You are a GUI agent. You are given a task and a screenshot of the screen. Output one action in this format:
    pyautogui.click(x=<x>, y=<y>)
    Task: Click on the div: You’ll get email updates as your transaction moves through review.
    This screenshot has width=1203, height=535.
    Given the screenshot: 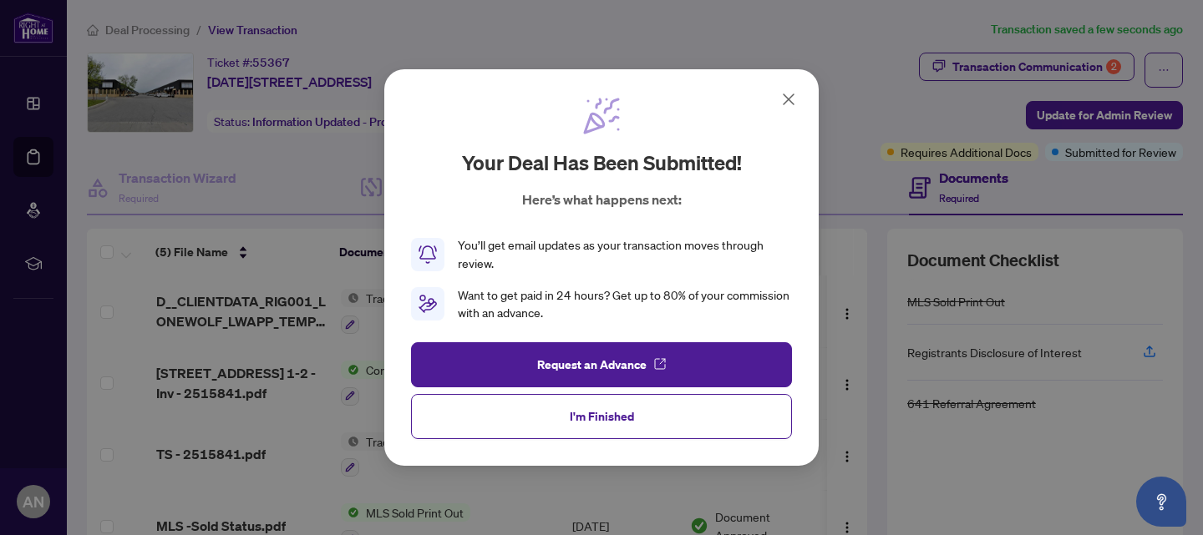 What is the action you would take?
    pyautogui.click(x=625, y=255)
    